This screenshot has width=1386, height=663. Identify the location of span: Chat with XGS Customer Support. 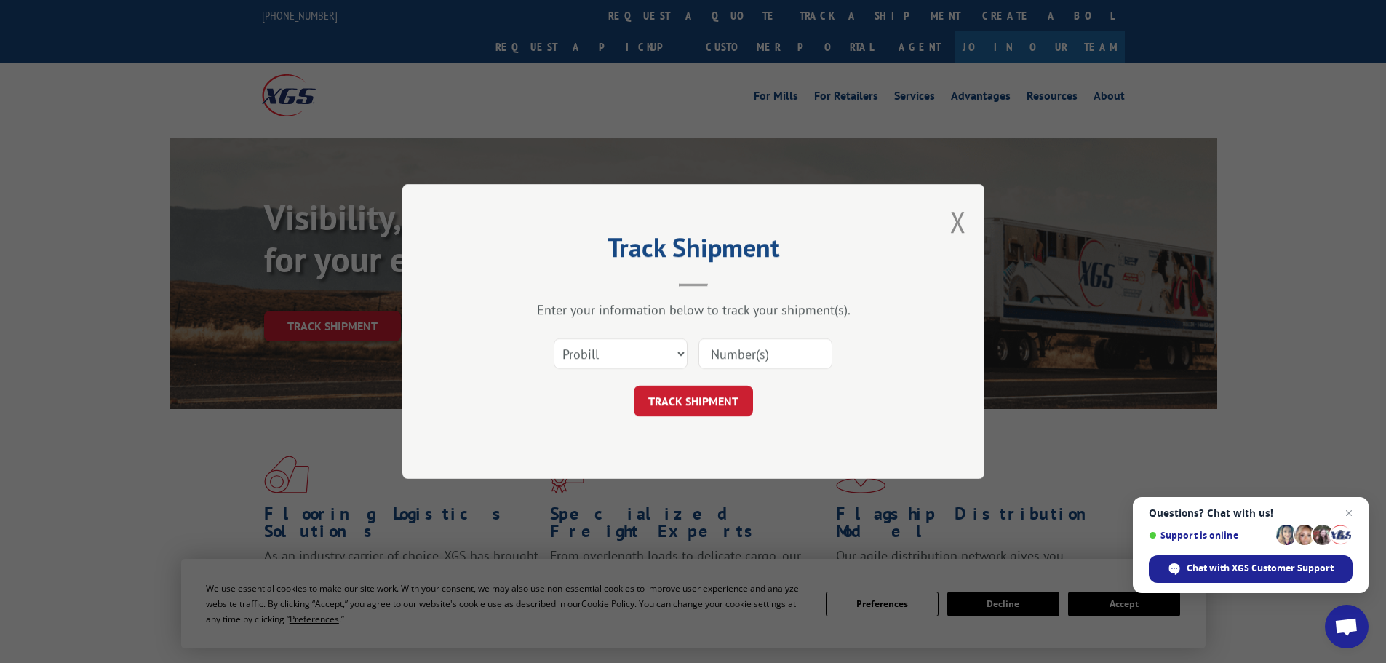
(1260, 568).